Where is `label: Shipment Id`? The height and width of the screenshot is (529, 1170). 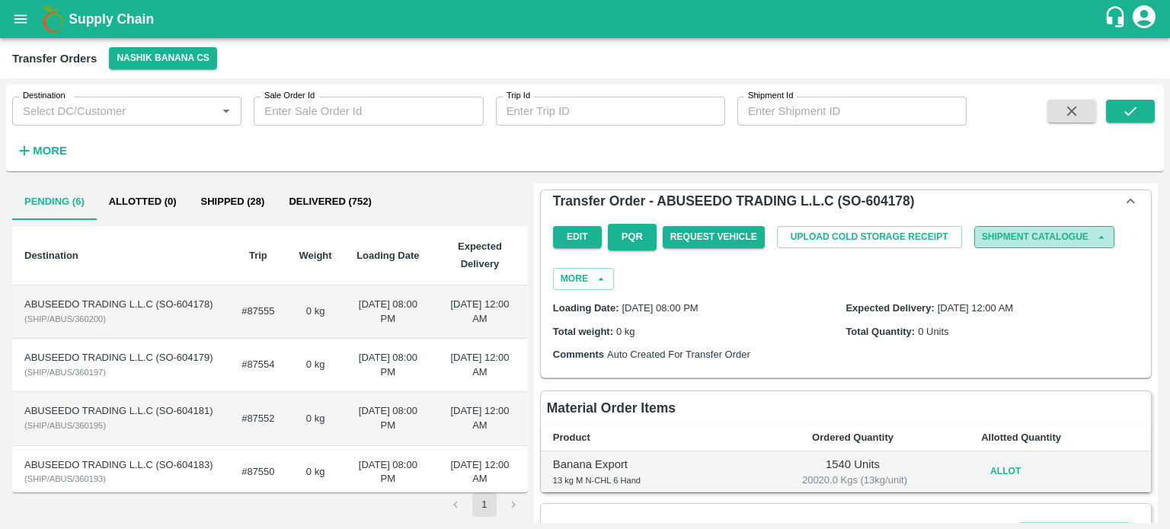 label: Shipment Id is located at coordinates (770, 96).